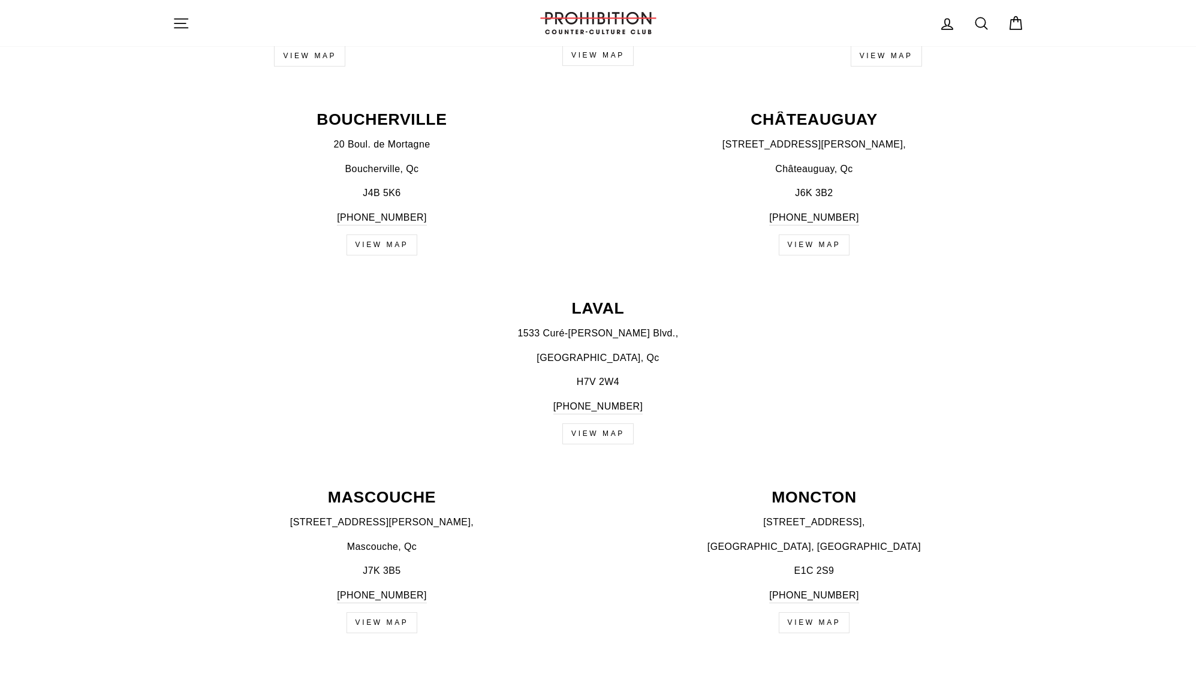  Describe the element at coordinates (382, 497) in the screenshot. I see `p: MASCOUCHE` at that location.